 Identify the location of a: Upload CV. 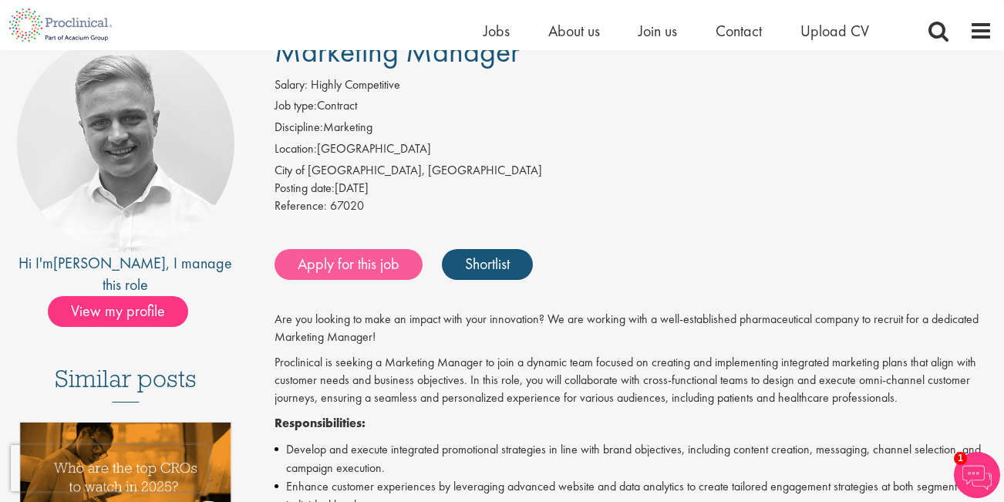
(834, 31).